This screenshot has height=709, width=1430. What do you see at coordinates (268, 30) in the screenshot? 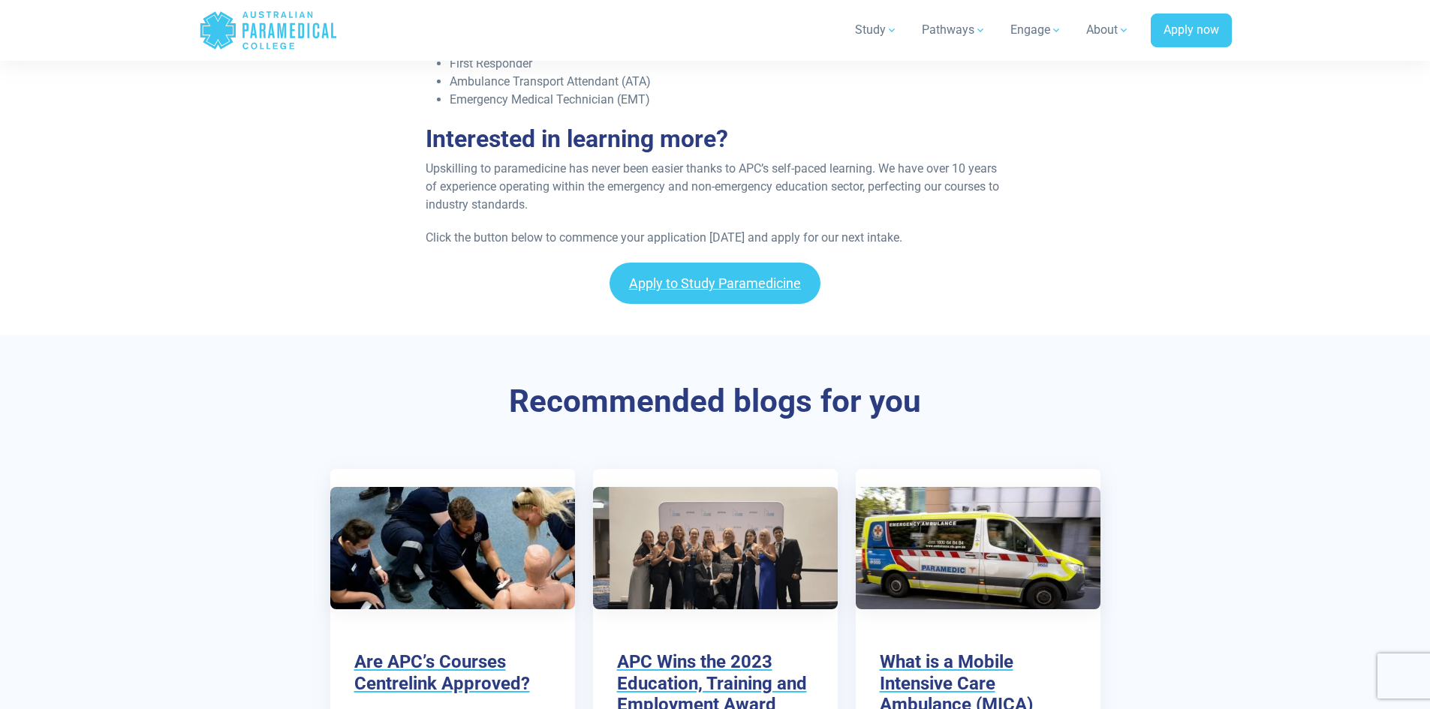
I see `a: Australian Paramedical College` at bounding box center [268, 30].